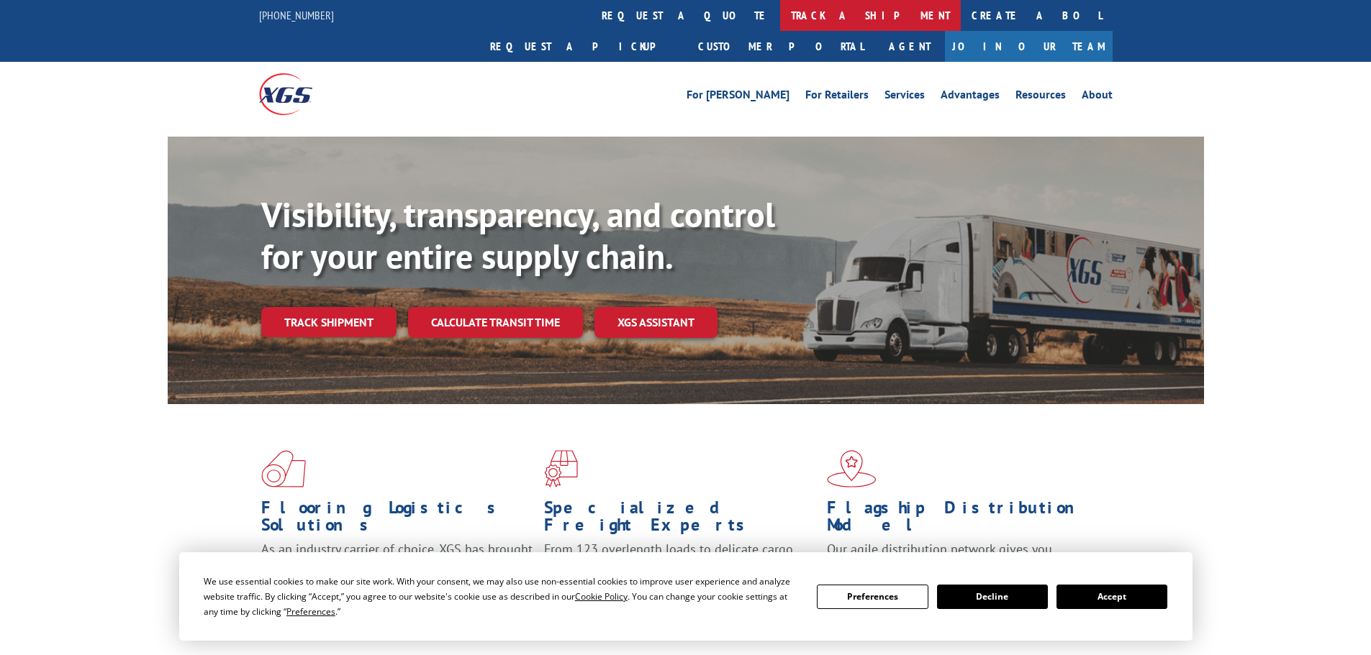 This screenshot has width=1371, height=655. Describe the element at coordinates (1028, 46) in the screenshot. I see `a: Join Our Team` at that location.